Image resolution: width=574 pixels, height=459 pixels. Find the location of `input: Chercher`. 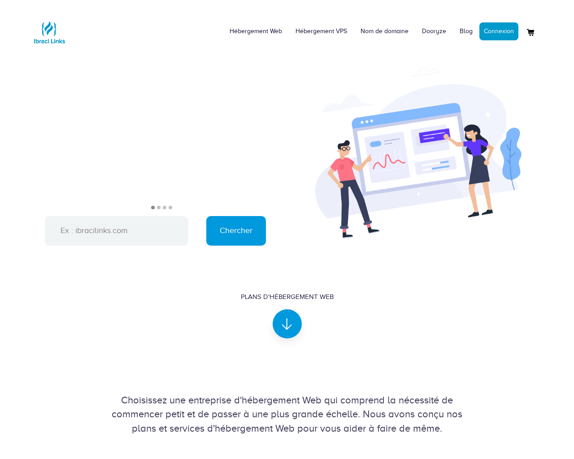

input: Chercher is located at coordinates (236, 231).